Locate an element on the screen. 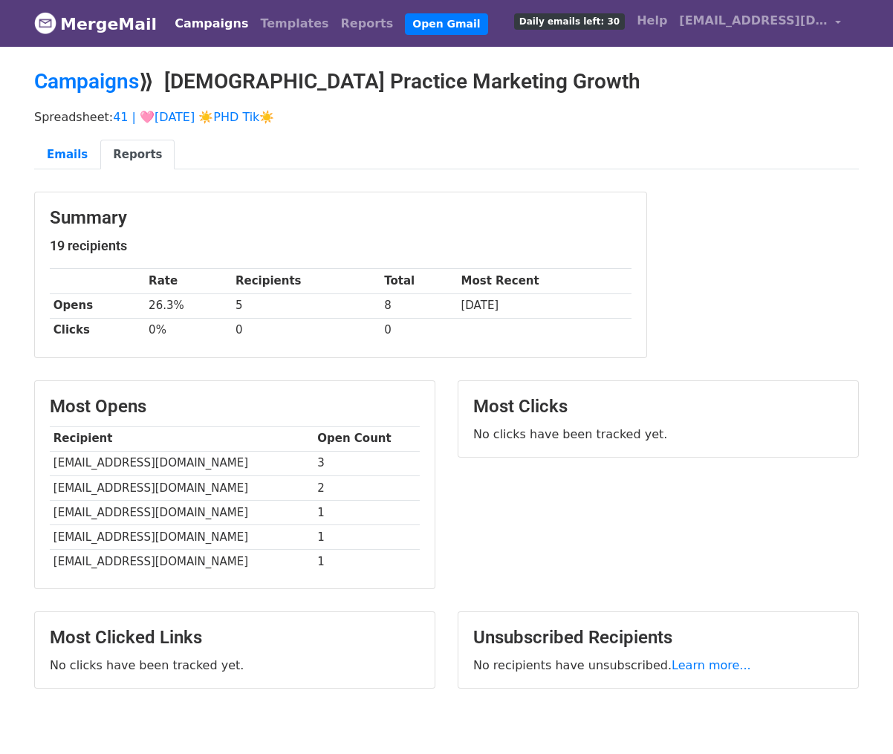 This screenshot has height=754, width=893. a: Emails is located at coordinates (67, 155).